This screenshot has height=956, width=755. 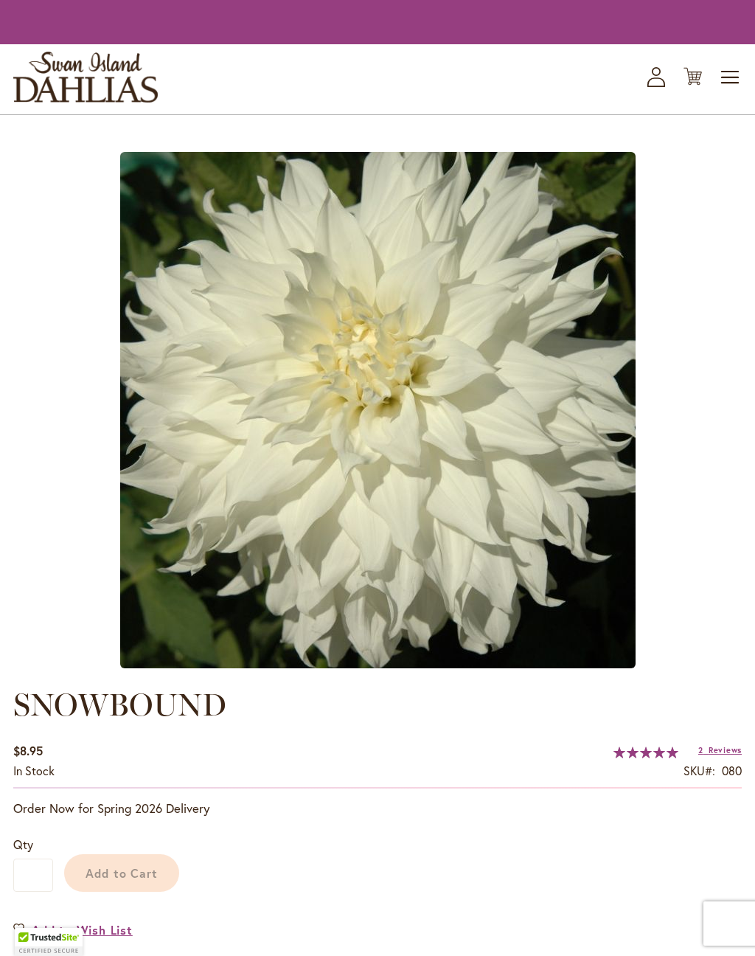 What do you see at coordinates (23, 844) in the screenshot?
I see `span: Qty` at bounding box center [23, 844].